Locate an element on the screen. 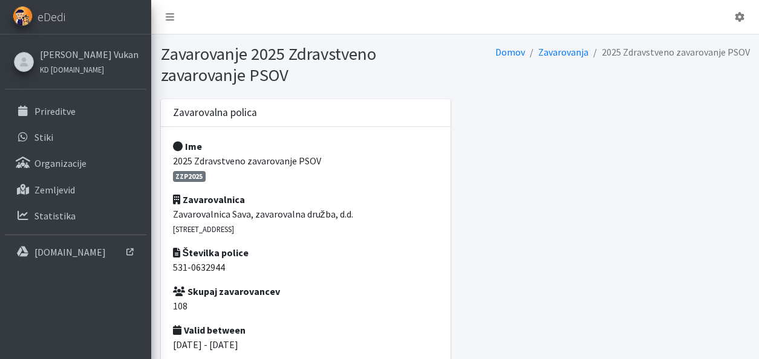 The image size is (759, 359). a: Zavarovanja is located at coordinates (563, 52).